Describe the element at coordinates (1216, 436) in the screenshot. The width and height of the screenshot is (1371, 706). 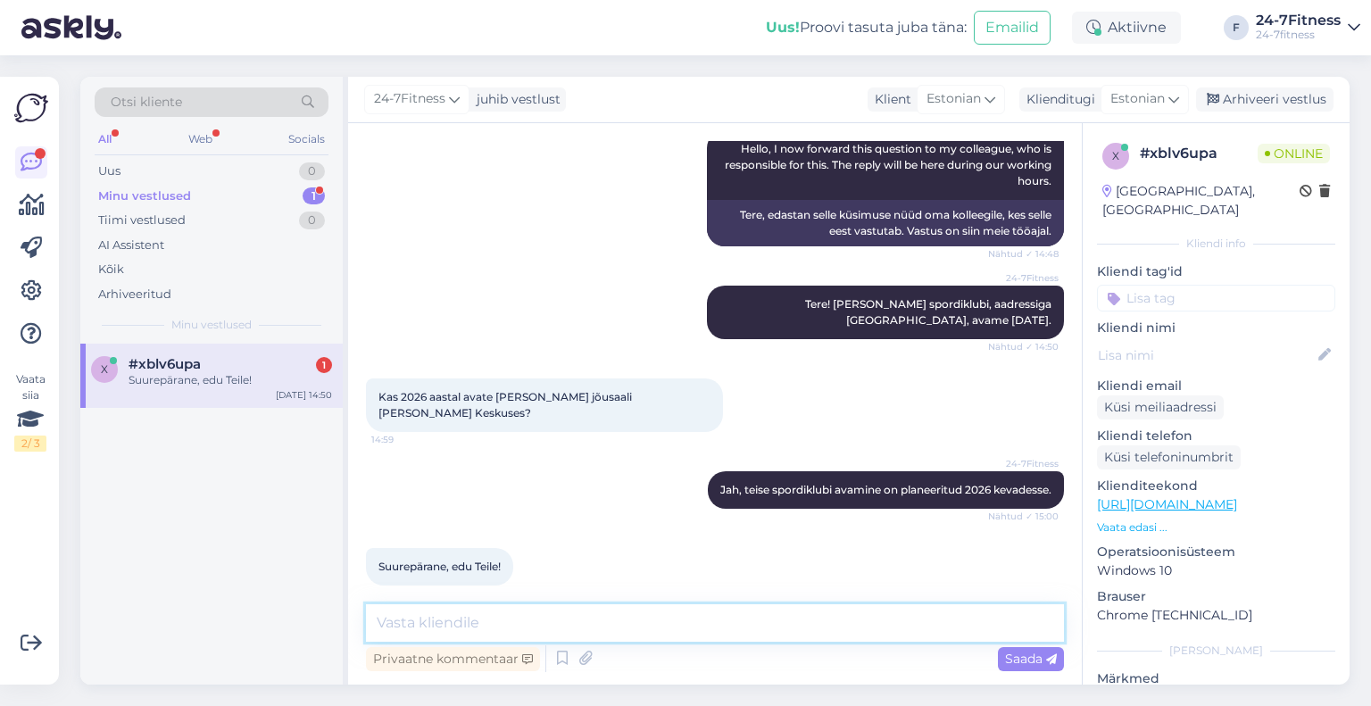
I see `p: Kliendi telefon` at that location.